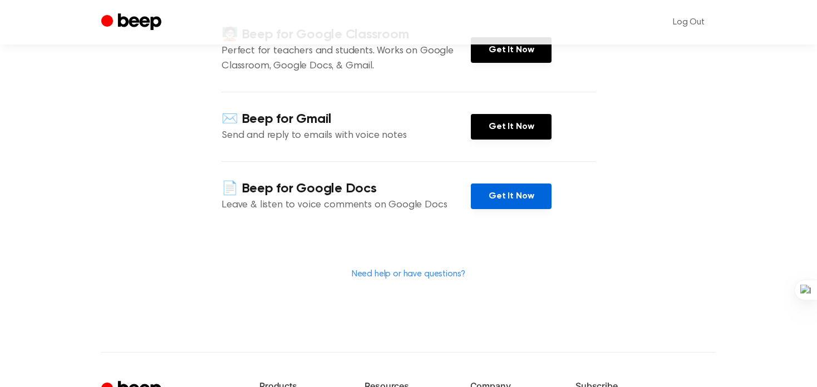  I want to click on p: Leave & listen to voice comments on Google Docs, so click(346, 205).